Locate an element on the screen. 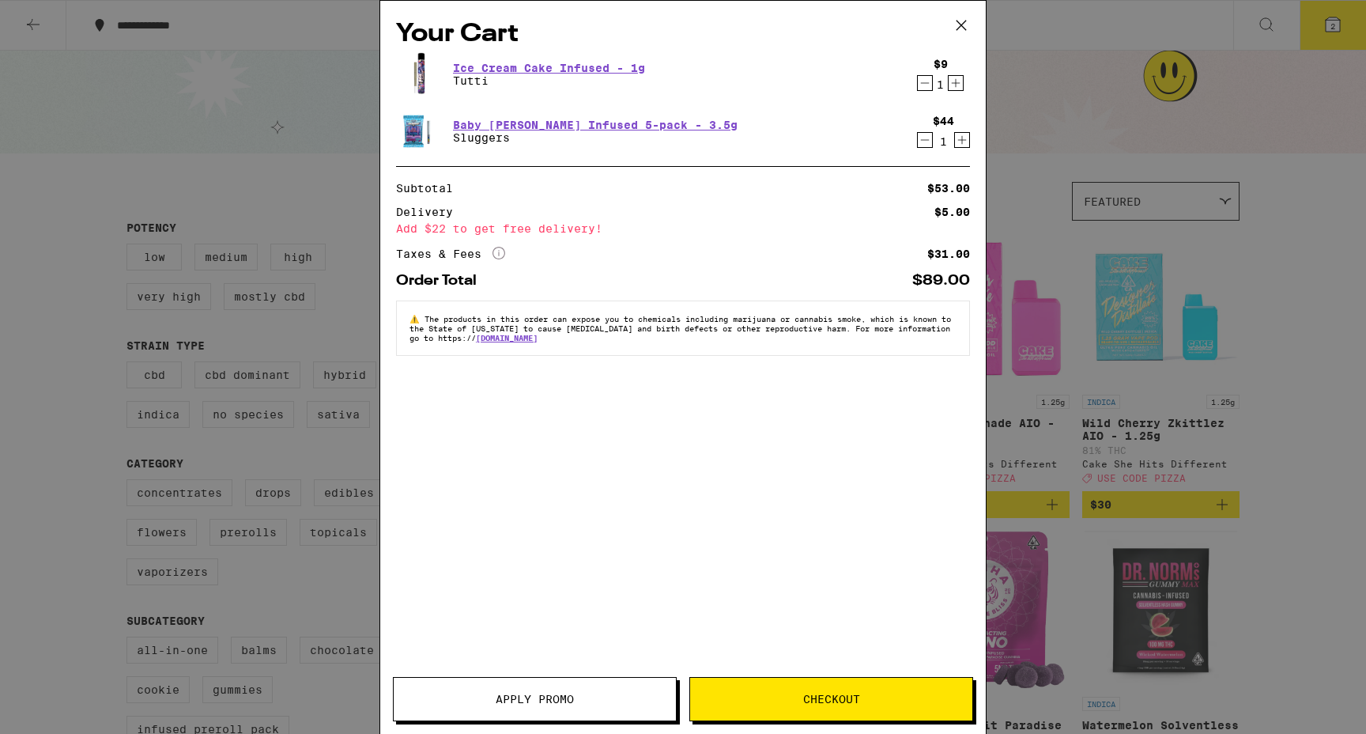 Image resolution: width=1366 pixels, height=734 pixels. span: Apply Promo is located at coordinates (534, 699).